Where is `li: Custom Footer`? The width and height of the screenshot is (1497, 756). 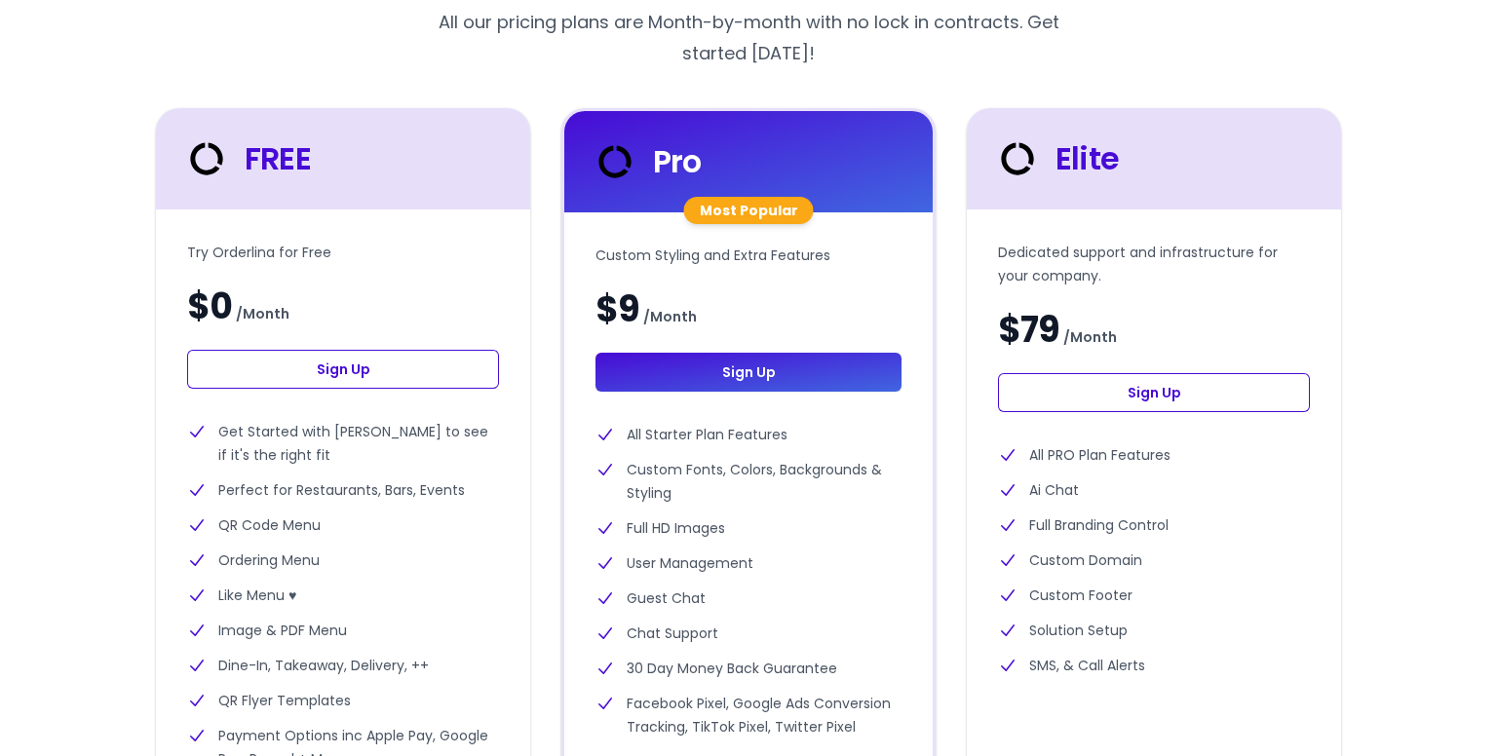 li: Custom Footer is located at coordinates (1154, 595).